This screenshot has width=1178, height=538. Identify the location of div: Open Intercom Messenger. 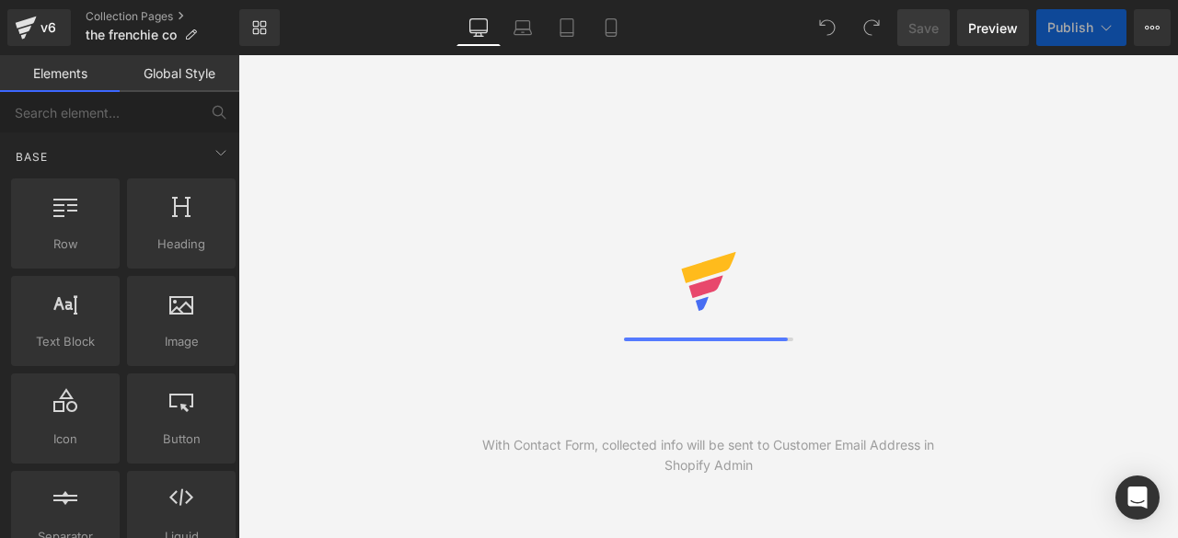
(1137, 498).